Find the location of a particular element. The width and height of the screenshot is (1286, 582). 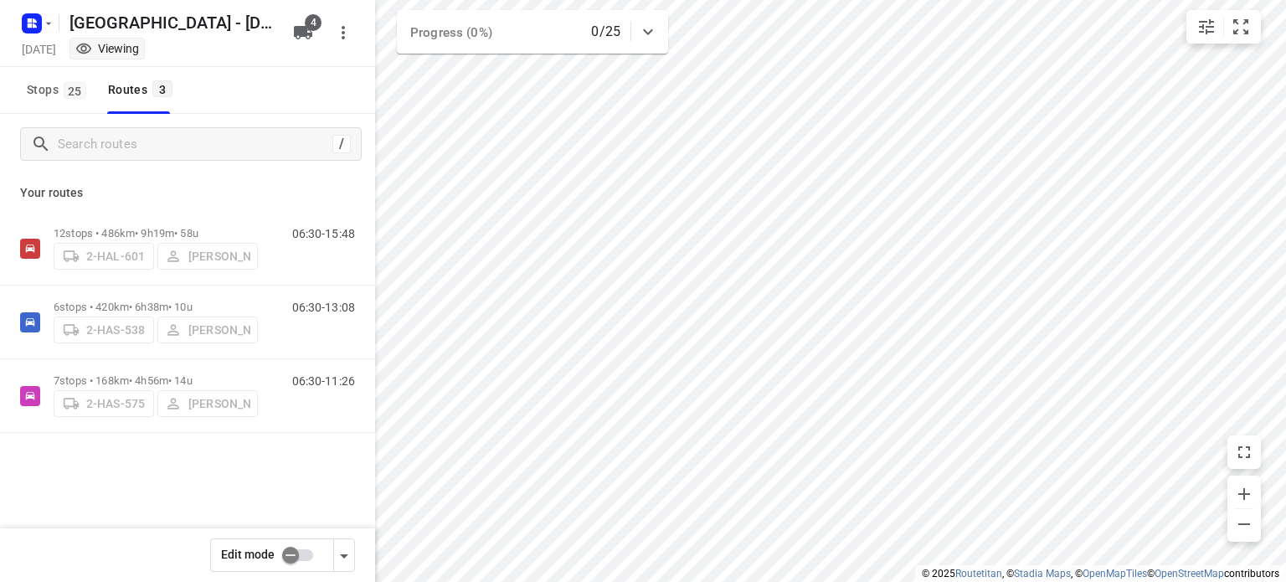

span: Edit mode is located at coordinates (248, 554).